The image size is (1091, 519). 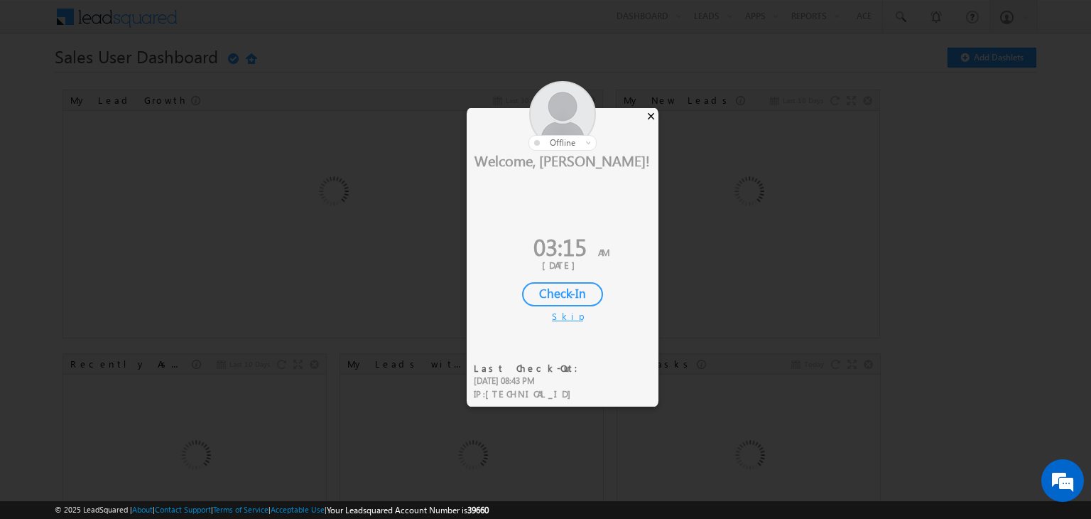 What do you see at coordinates (563, 142) in the screenshot?
I see `span: offline` at bounding box center [563, 142].